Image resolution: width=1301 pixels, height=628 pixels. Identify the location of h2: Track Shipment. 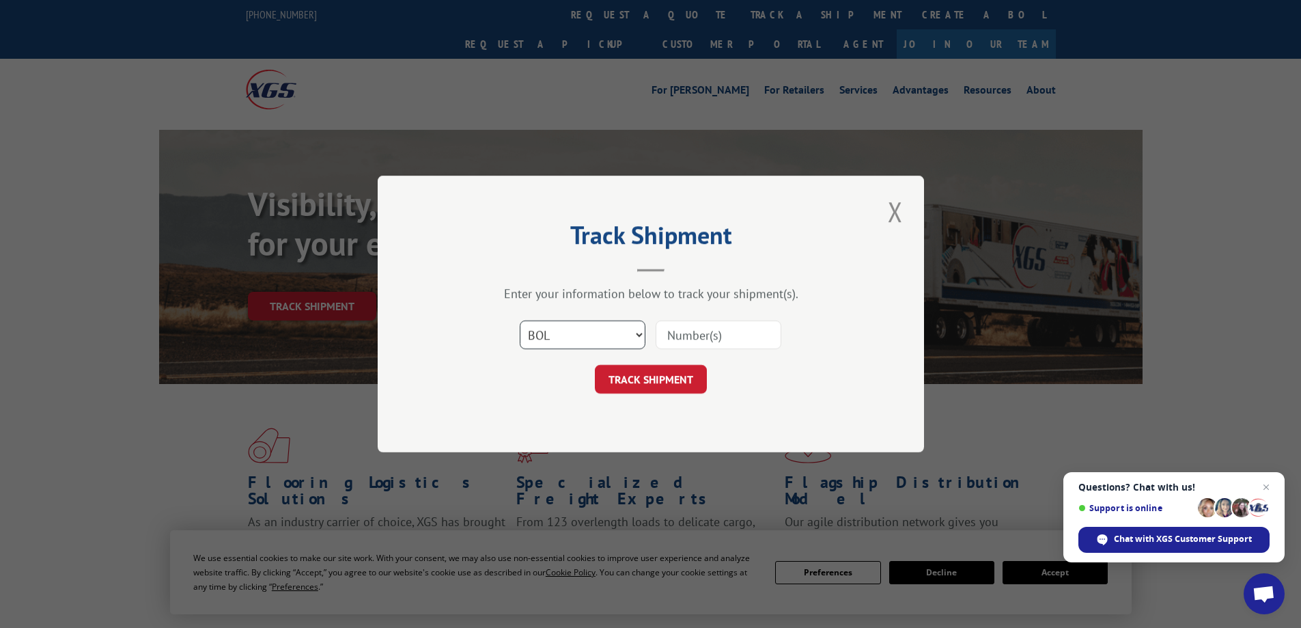
(651, 238).